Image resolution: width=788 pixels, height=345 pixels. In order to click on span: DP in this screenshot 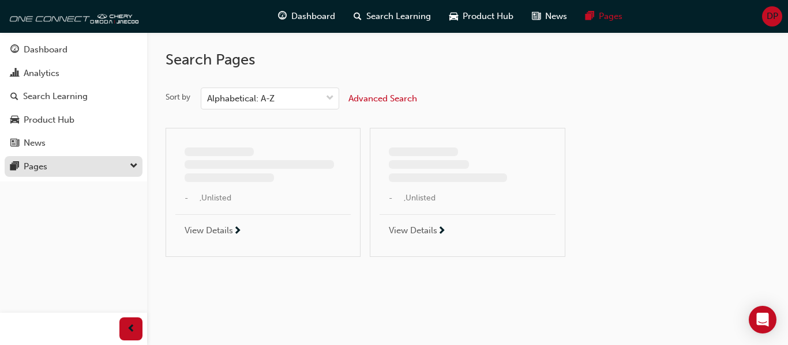, I will do `click(772, 16)`.